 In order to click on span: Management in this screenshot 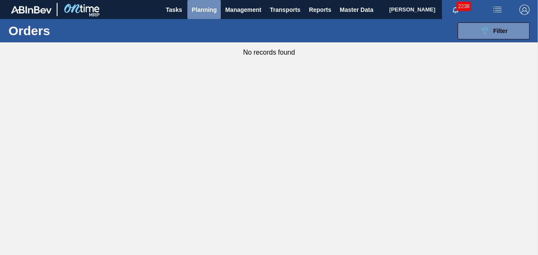, I will do `click(243, 10)`.